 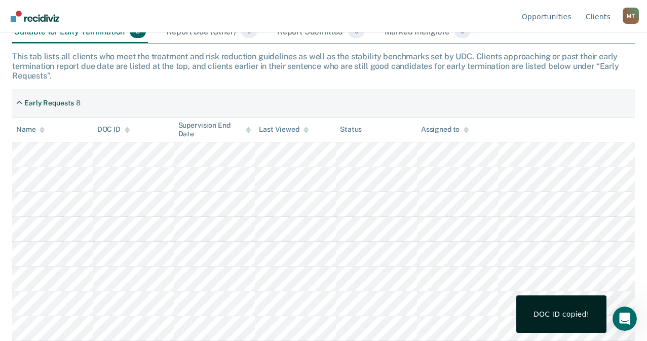 What do you see at coordinates (630, 16) in the screenshot?
I see `button: Profile dropdown button` at bounding box center [630, 16].